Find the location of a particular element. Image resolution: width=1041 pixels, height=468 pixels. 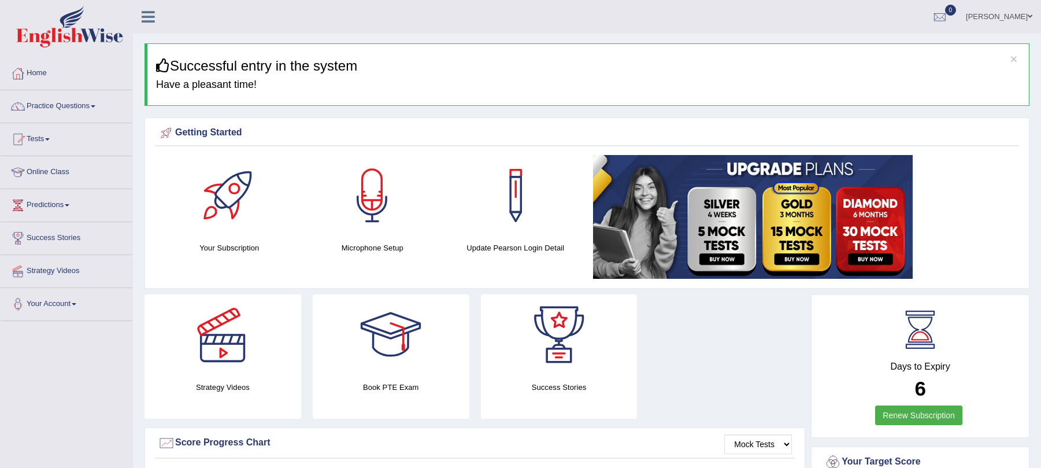

h4: Have a pleasant time! is located at coordinates (588, 85).